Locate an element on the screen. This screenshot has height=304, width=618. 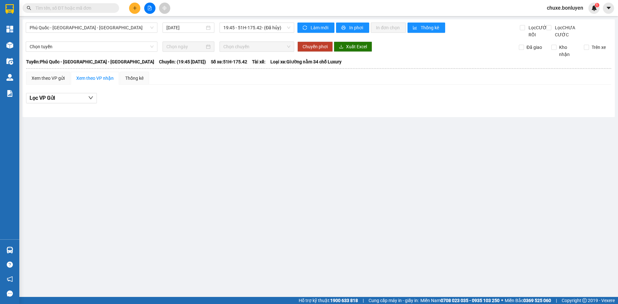
span: In phơi is located at coordinates (357, 28).